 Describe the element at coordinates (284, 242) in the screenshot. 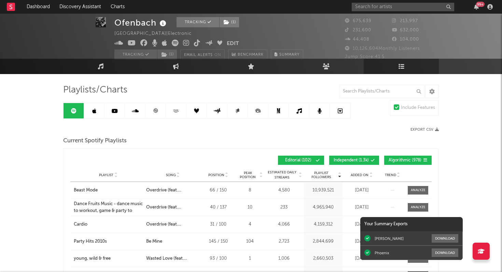

I see `div: 2,723` at that location.